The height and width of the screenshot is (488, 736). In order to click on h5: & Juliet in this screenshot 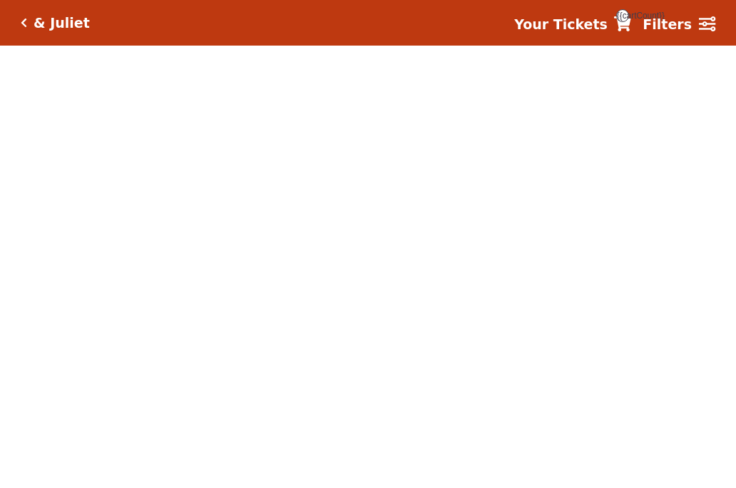, I will do `click(61, 23)`.